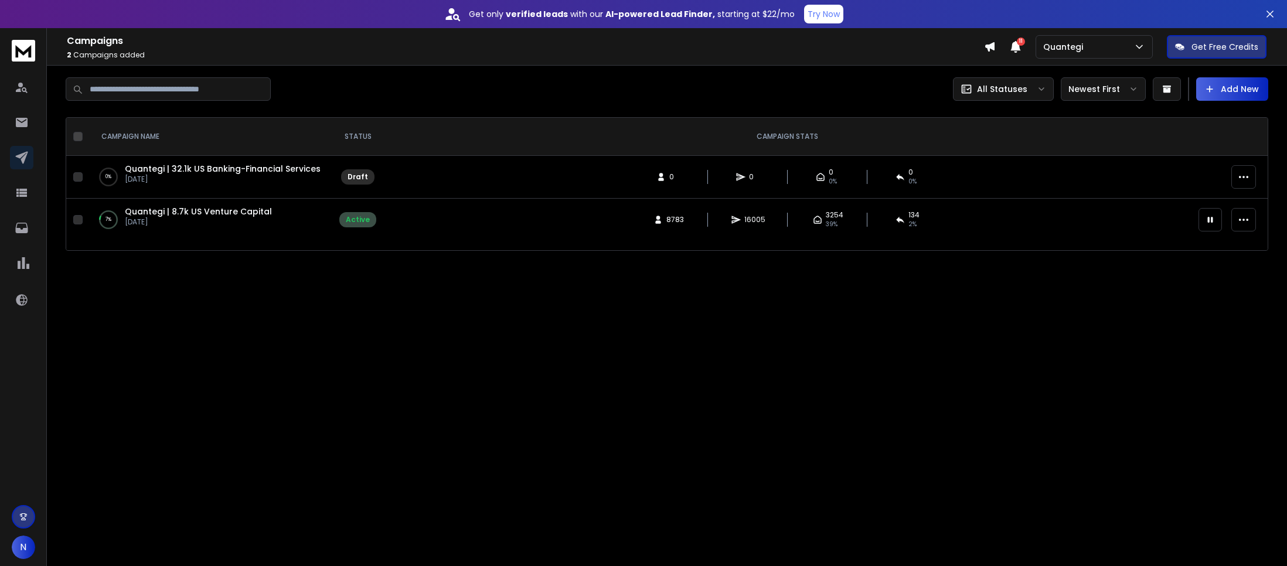 Image resolution: width=1287 pixels, height=566 pixels. I want to click on p: 7 %, so click(108, 220).